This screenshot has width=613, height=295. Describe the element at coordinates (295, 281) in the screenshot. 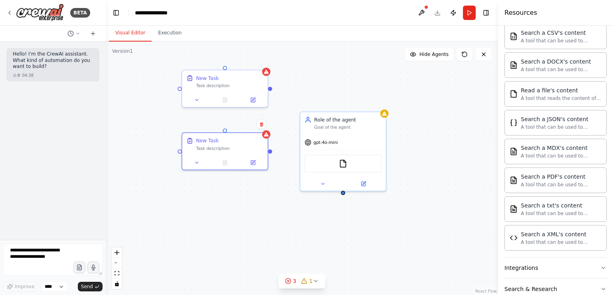

I see `span: 3` at that location.